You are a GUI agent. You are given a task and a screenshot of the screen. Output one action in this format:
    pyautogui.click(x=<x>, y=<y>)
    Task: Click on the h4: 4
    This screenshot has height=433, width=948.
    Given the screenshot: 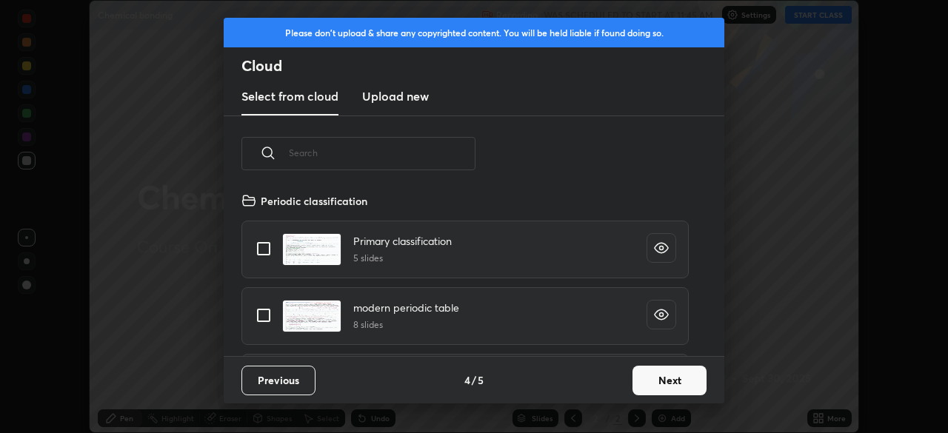 What is the action you would take?
    pyautogui.click(x=467, y=380)
    